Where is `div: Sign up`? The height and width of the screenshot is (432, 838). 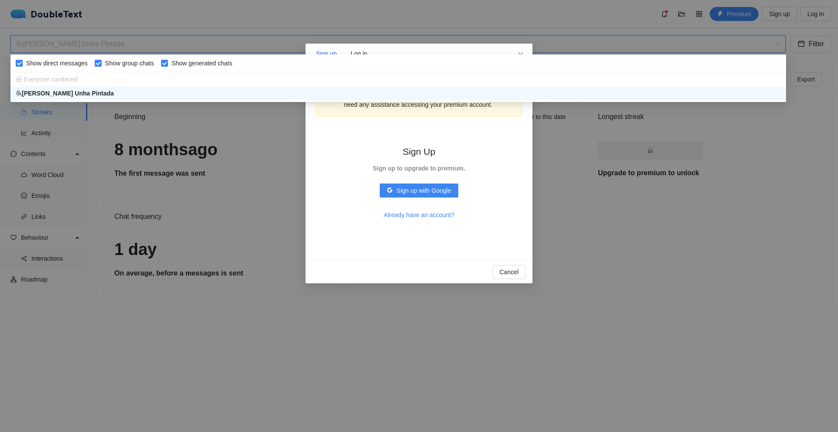
div: Sign up is located at coordinates (326, 54).